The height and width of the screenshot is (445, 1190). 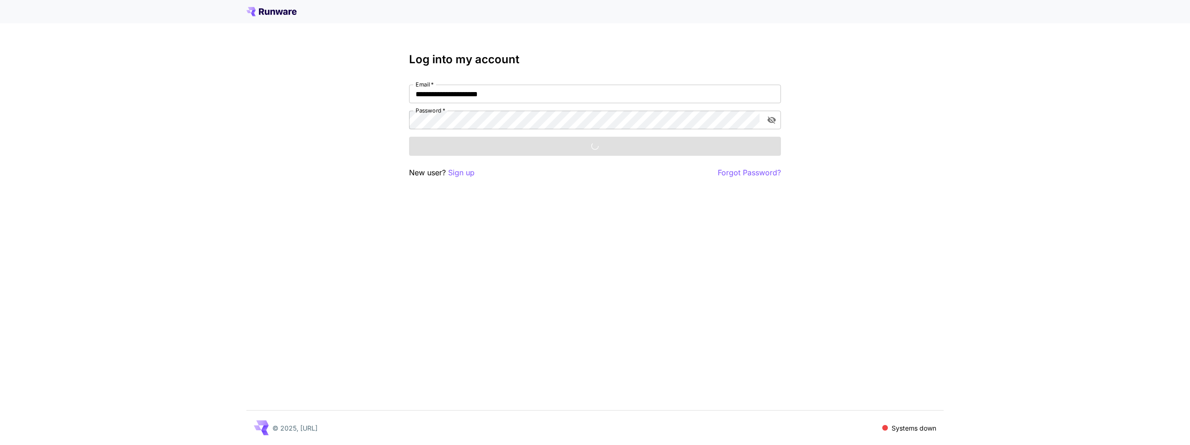 What do you see at coordinates (461, 172) in the screenshot?
I see `p: Sign up` at bounding box center [461, 172].